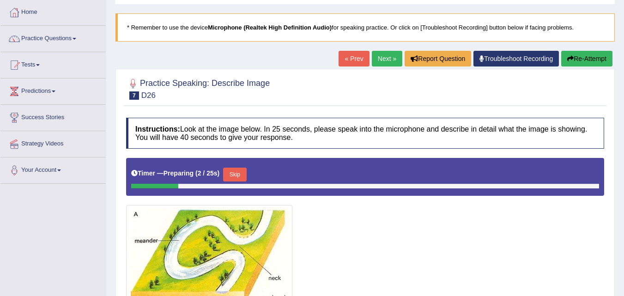 The width and height of the screenshot is (624, 296). Describe the element at coordinates (175, 173) in the screenshot. I see `h5: Timer —` at that location.